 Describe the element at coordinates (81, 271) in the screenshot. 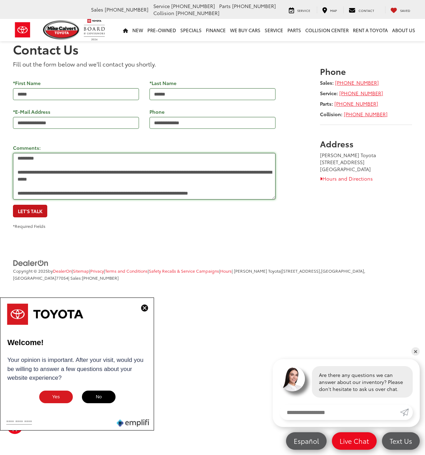

I see `a: Sitemap` at that location.